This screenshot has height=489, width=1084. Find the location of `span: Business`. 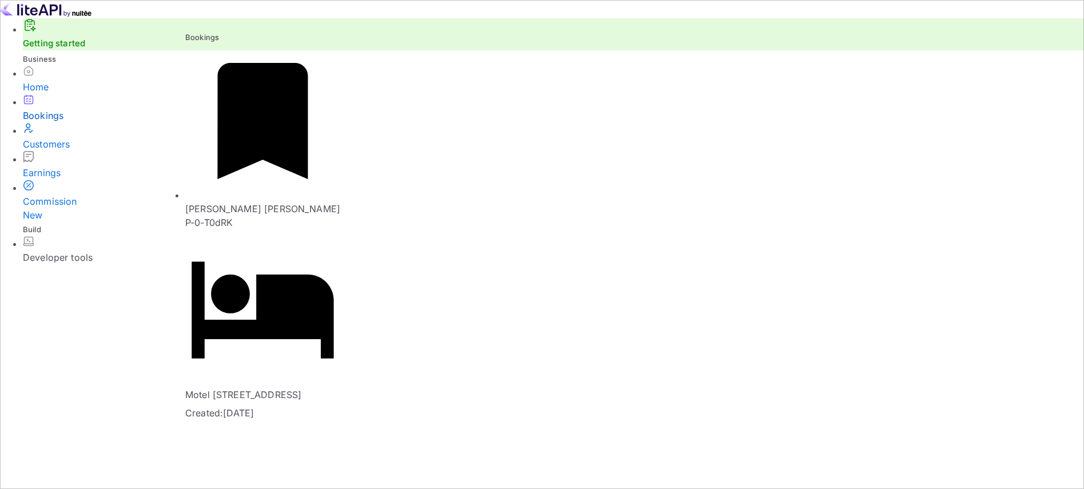

span: Business is located at coordinates (39, 59).